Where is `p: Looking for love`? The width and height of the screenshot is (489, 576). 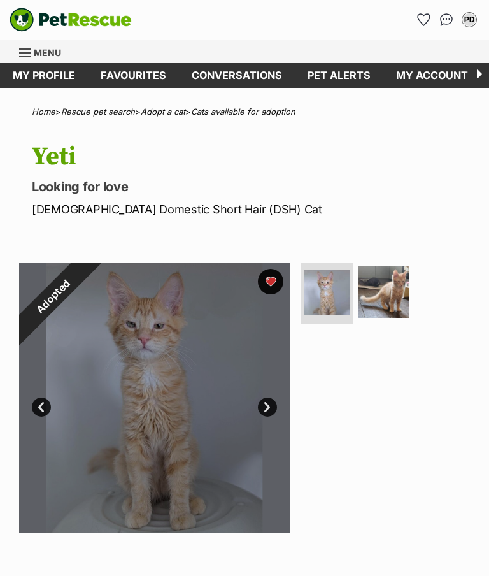 p: Looking for love is located at coordinates (251, 187).